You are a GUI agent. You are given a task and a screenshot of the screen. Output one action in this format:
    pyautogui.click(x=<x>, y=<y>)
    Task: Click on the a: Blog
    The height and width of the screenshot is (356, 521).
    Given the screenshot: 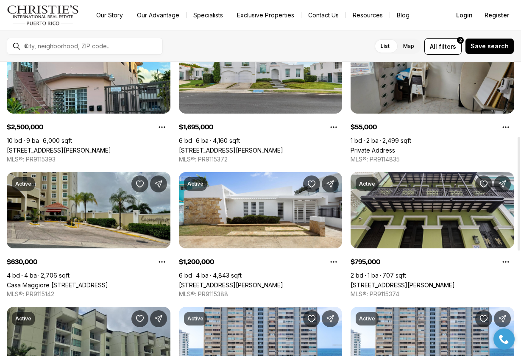 What is the action you would take?
    pyautogui.click(x=403, y=15)
    